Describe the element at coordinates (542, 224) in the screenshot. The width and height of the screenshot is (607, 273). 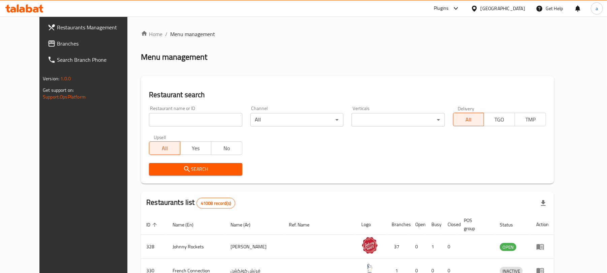
I see `th: Action` at that location.